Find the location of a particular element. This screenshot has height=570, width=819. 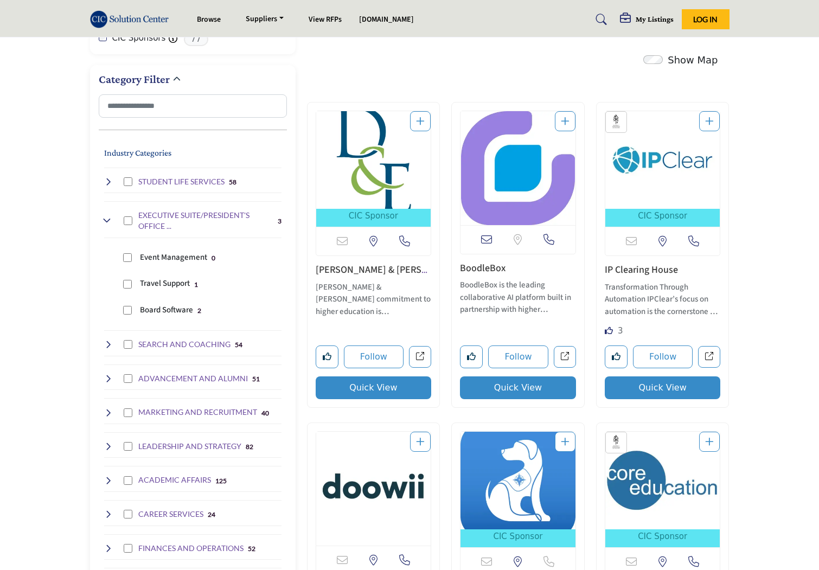

a: Open ipclear in new tab is located at coordinates (709, 357).